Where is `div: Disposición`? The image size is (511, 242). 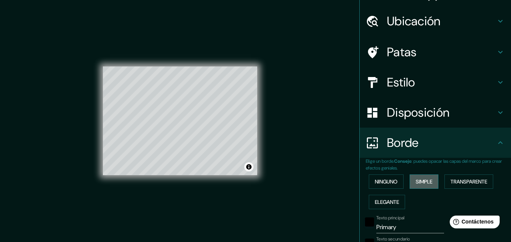
div: Disposición is located at coordinates (435, 113).